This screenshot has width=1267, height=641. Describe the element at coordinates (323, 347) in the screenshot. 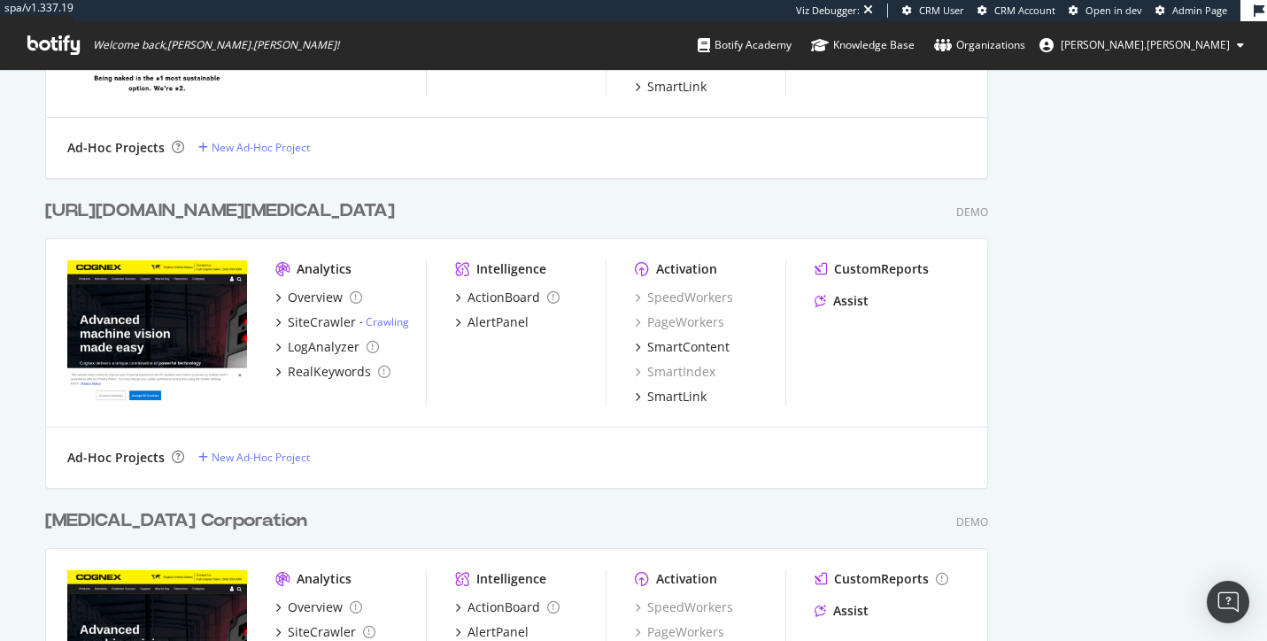

I see `div: LogAnalyzer` at that location.